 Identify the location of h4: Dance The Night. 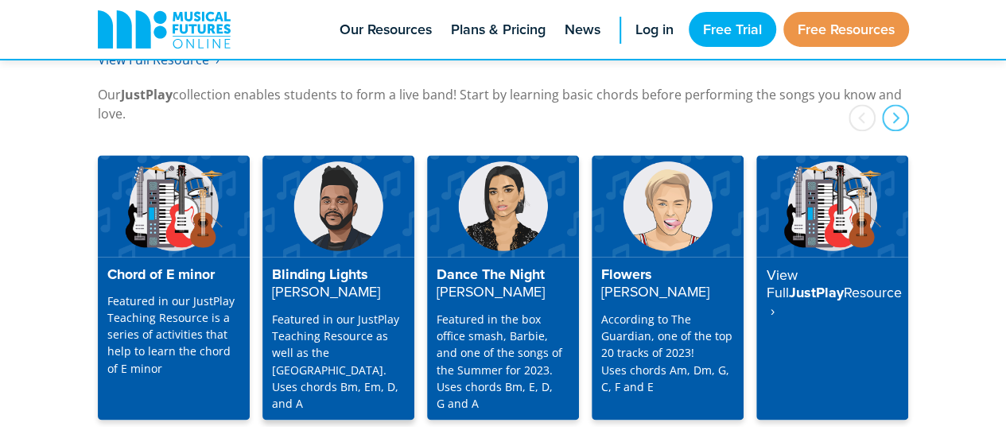
(503, 284).